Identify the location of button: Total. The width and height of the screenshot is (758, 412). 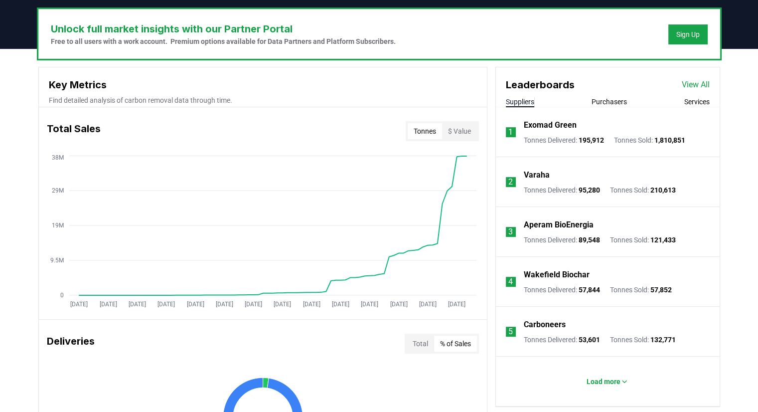
(420, 344).